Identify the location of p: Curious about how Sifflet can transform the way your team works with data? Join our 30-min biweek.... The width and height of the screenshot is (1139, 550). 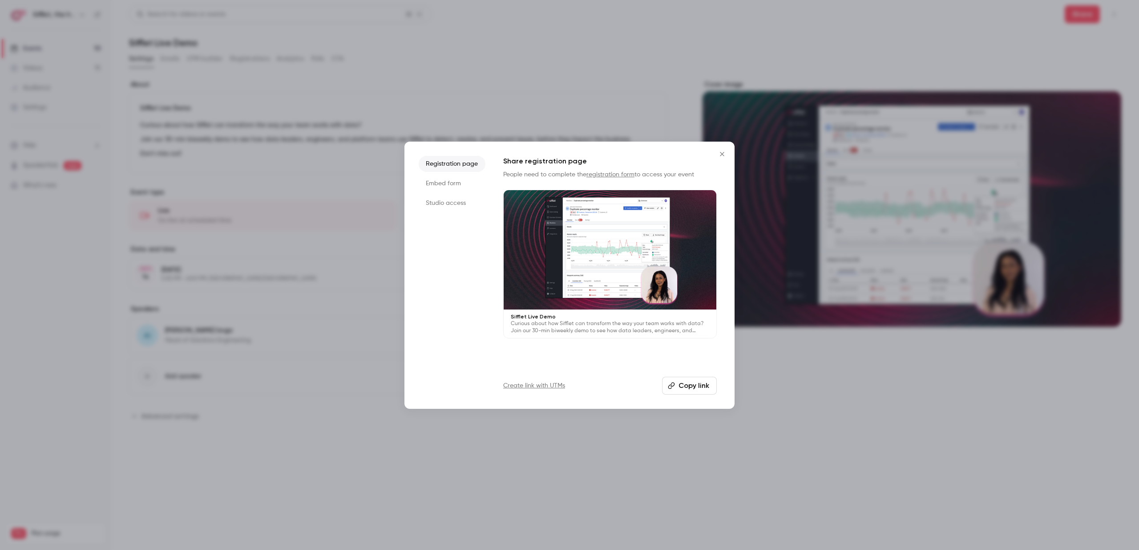
(610, 327).